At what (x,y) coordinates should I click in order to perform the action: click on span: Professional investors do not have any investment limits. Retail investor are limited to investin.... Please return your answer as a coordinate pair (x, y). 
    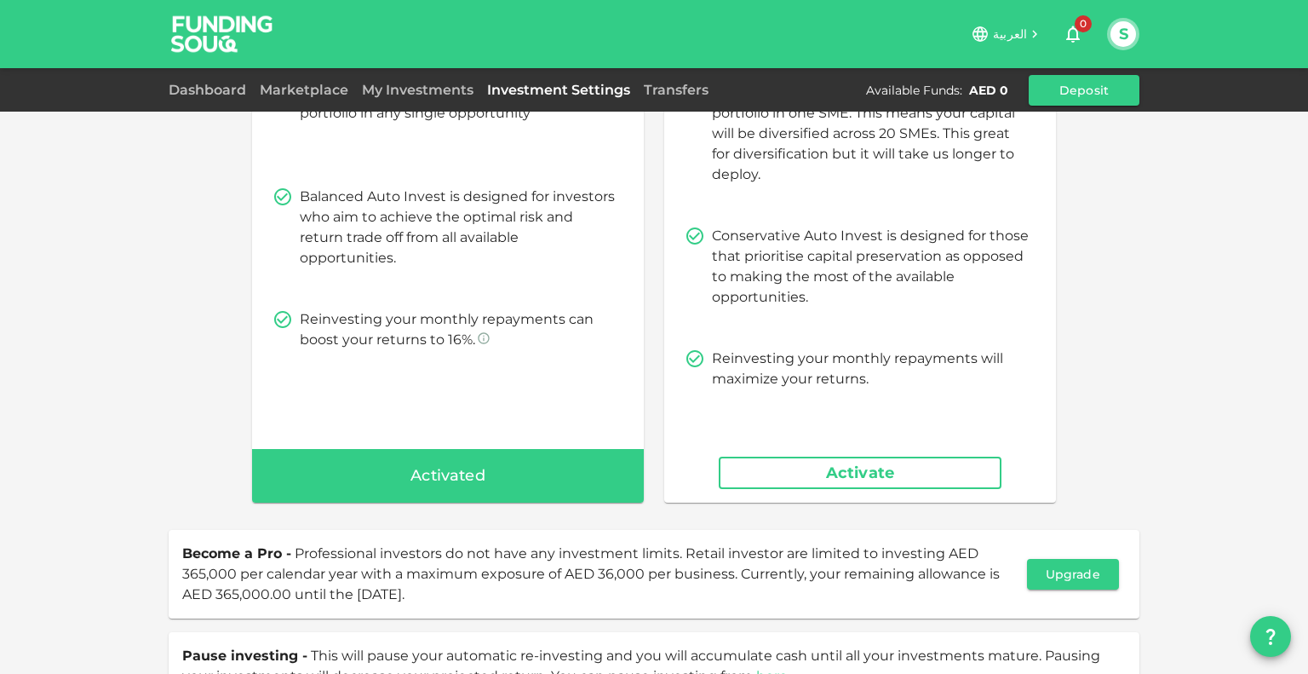
    Looking at the image, I should click on (591, 573).